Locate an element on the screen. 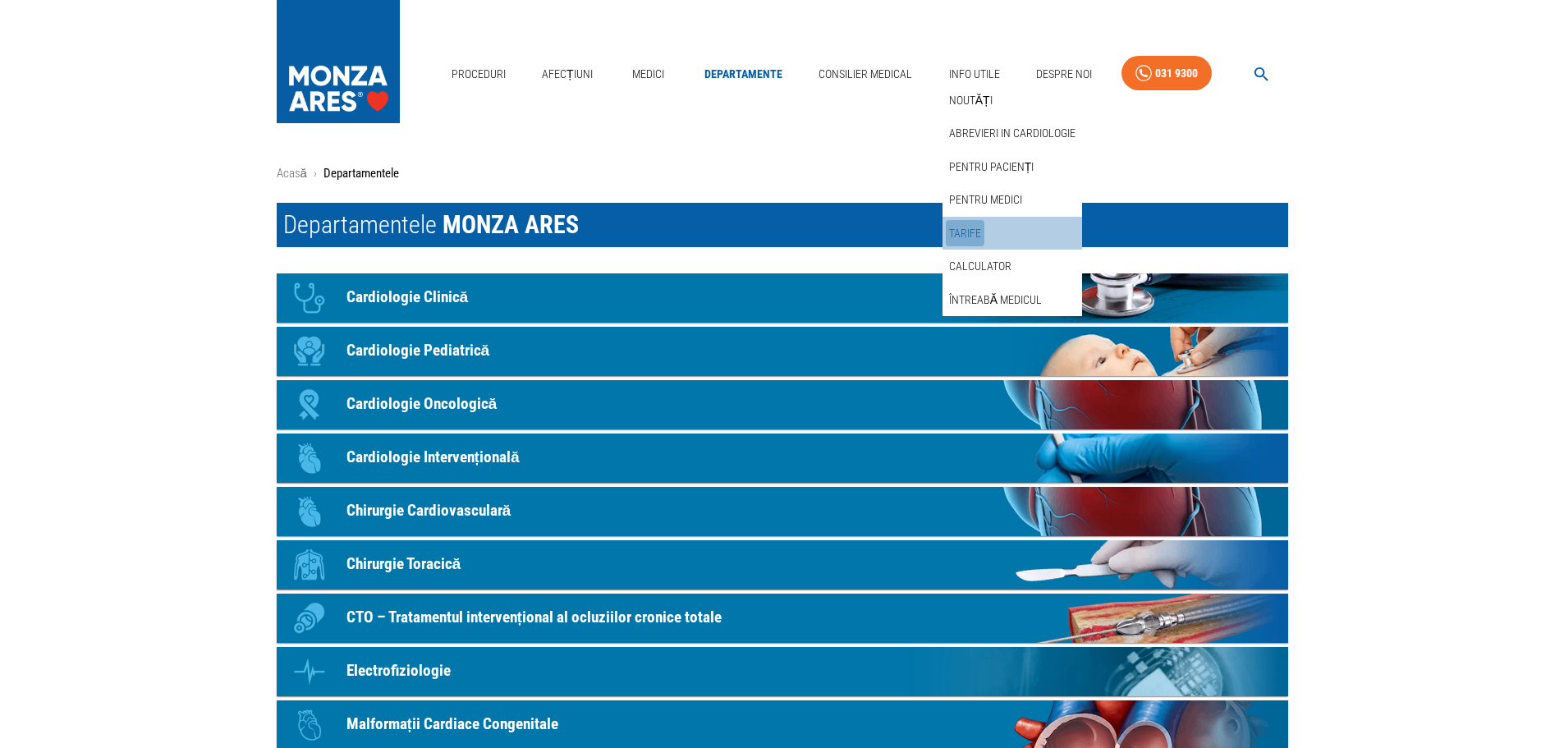  div: Întreabă medicul is located at coordinates (1012, 300).